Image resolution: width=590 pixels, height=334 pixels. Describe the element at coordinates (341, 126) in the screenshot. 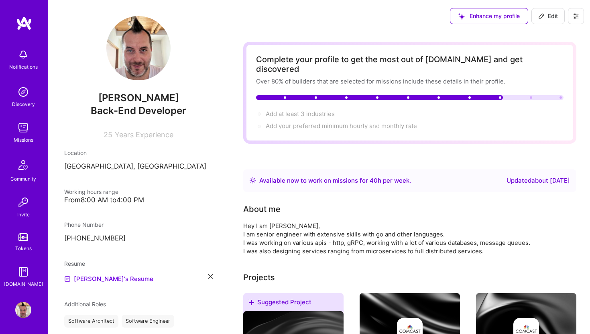

I see `span: Add your preferred minimum hourly and monthly rate` at that location.